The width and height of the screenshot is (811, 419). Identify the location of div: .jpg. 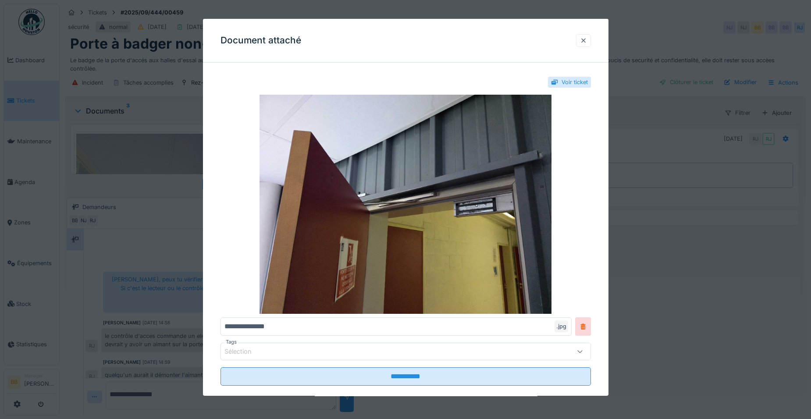
(561, 326).